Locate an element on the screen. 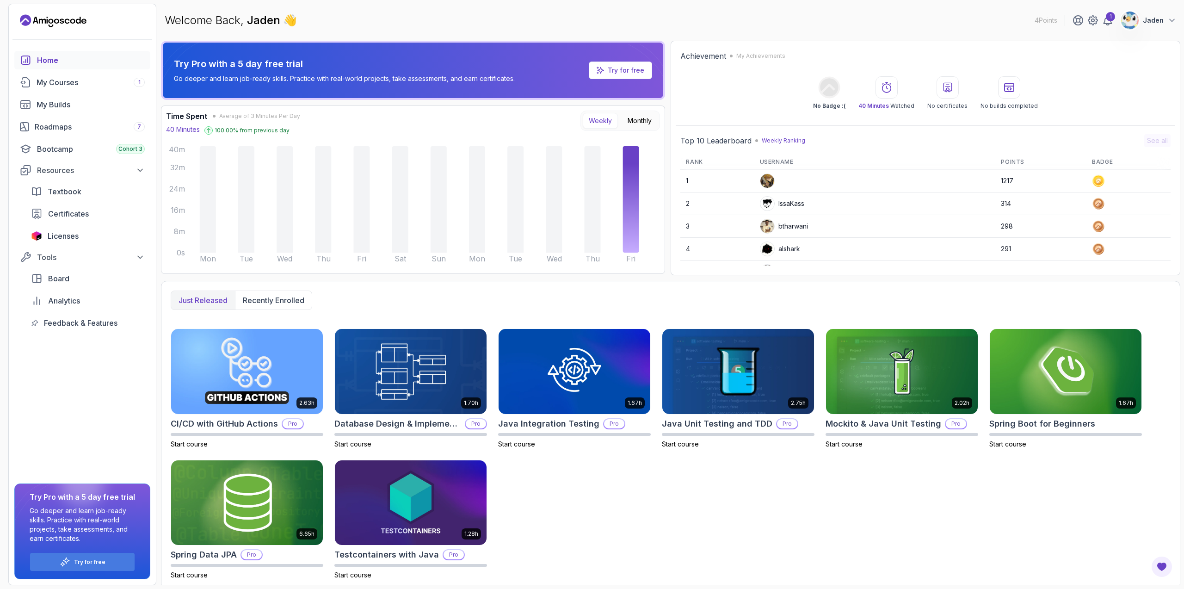  img: CI/CD with GitHub Actions card is located at coordinates (247, 371).